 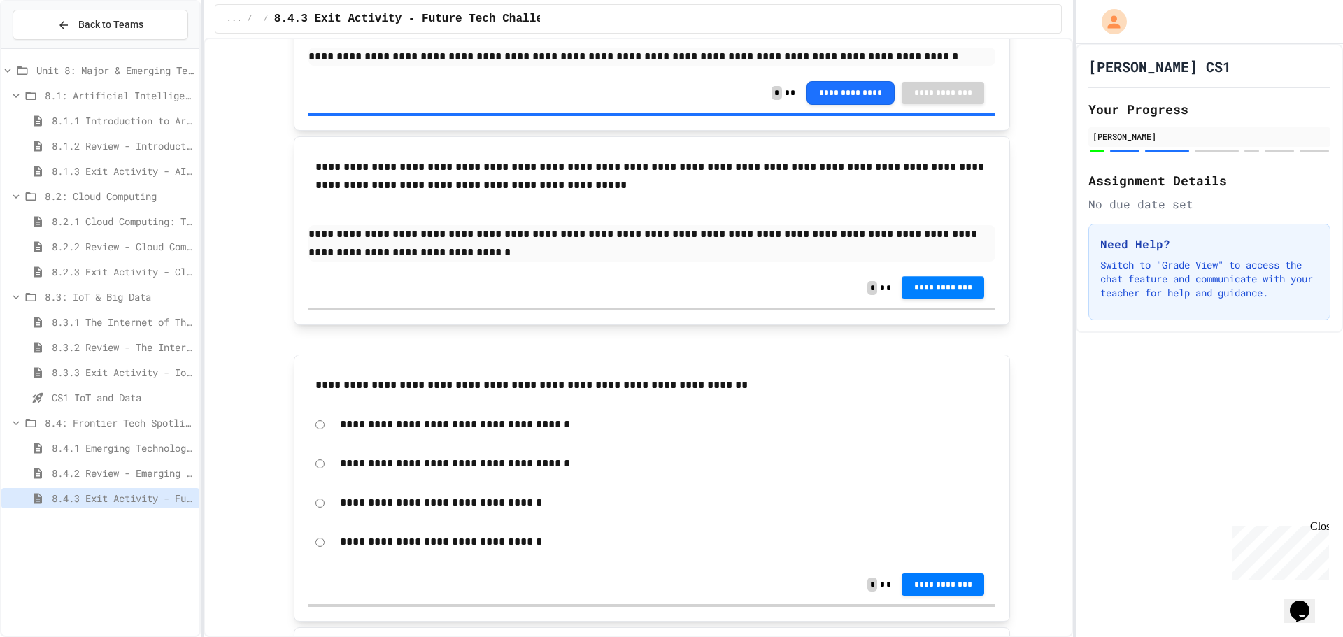 What do you see at coordinates (1210, 180) in the screenshot?
I see `h2: Assignment Details` at bounding box center [1210, 180].